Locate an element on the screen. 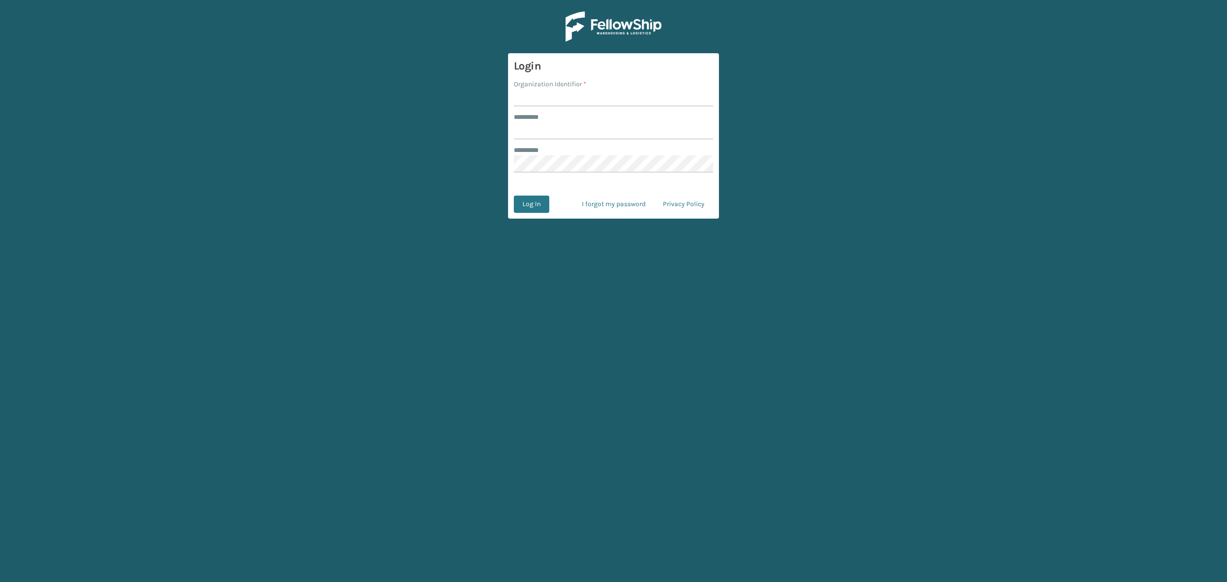 The image size is (1227, 582). h3: Login is located at coordinates (613, 66).